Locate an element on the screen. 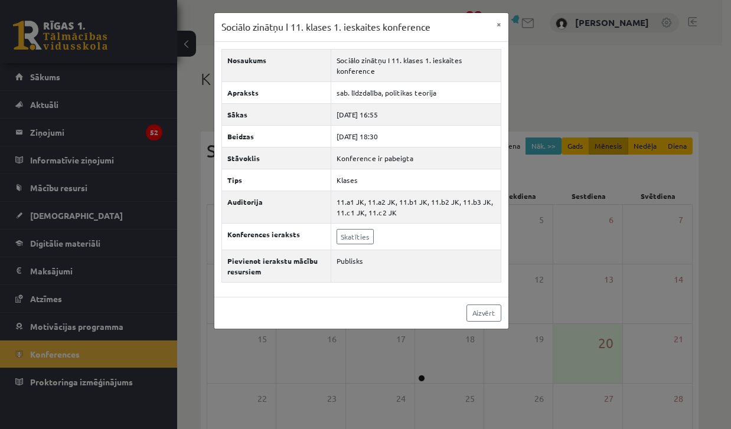 This screenshot has width=731, height=429. td: Konference ir pabeigta is located at coordinates (415, 158).